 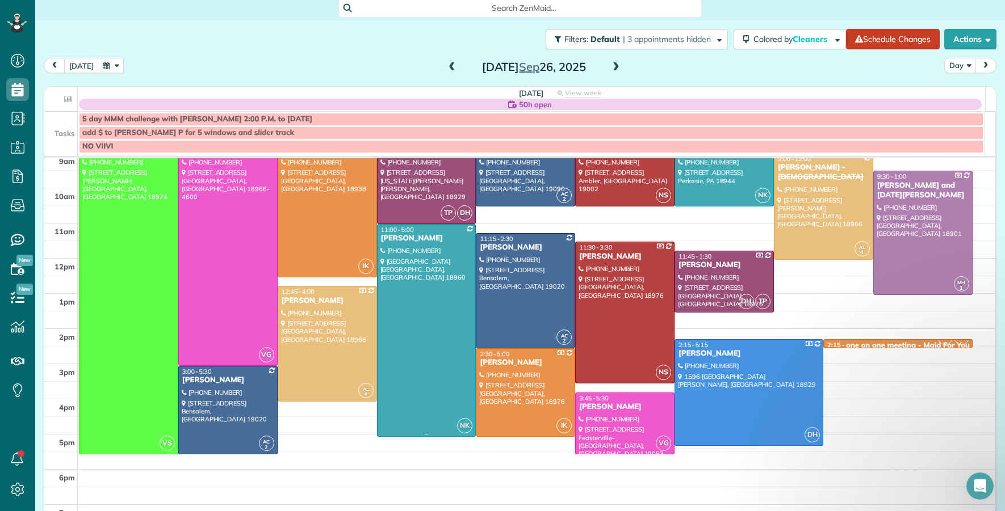 What do you see at coordinates (535, 104) in the screenshot?
I see `span: 50h open` at bounding box center [535, 104].